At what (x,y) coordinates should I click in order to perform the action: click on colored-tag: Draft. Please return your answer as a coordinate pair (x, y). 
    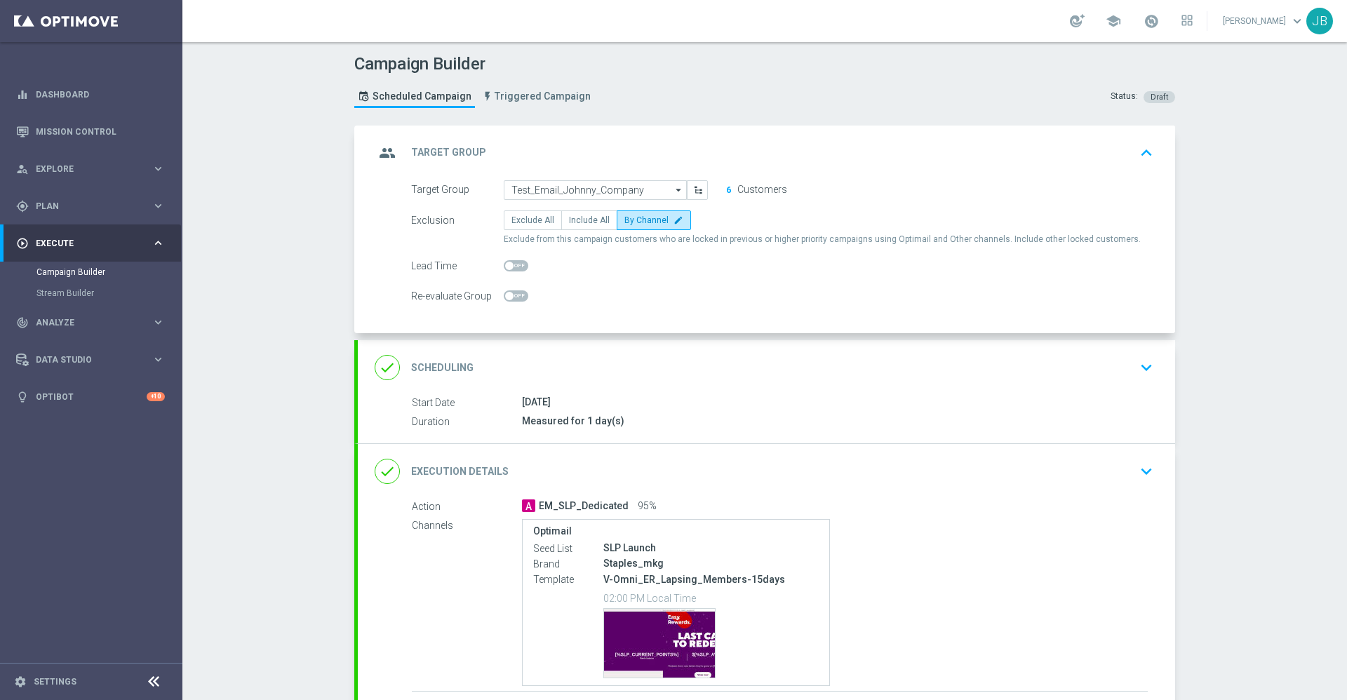
    Looking at the image, I should click on (1159, 96).